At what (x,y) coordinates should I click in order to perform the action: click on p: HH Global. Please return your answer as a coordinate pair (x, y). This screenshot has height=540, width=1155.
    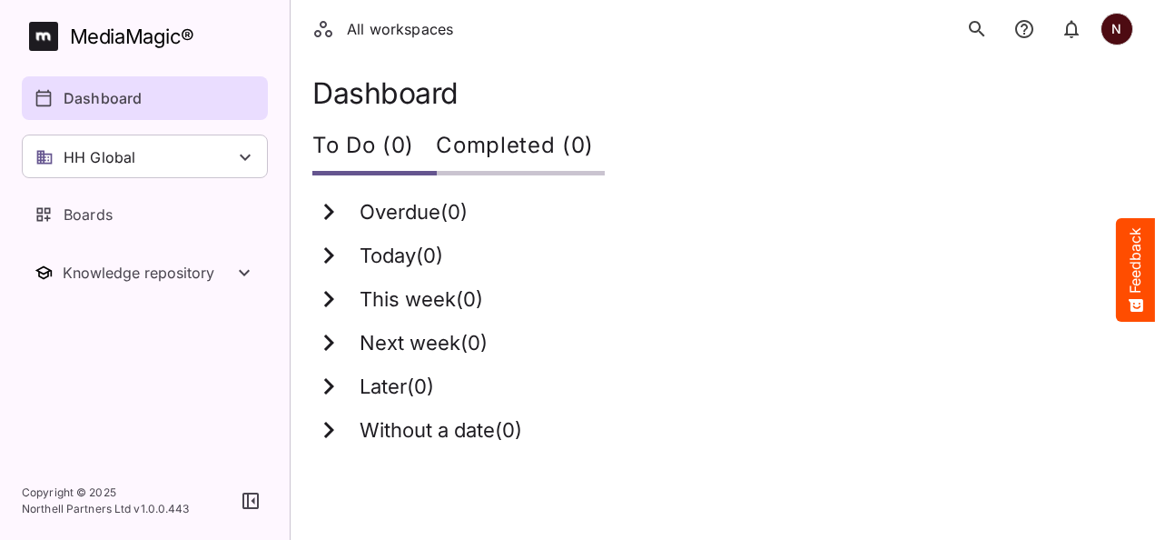
    Looking at the image, I should click on (99, 157).